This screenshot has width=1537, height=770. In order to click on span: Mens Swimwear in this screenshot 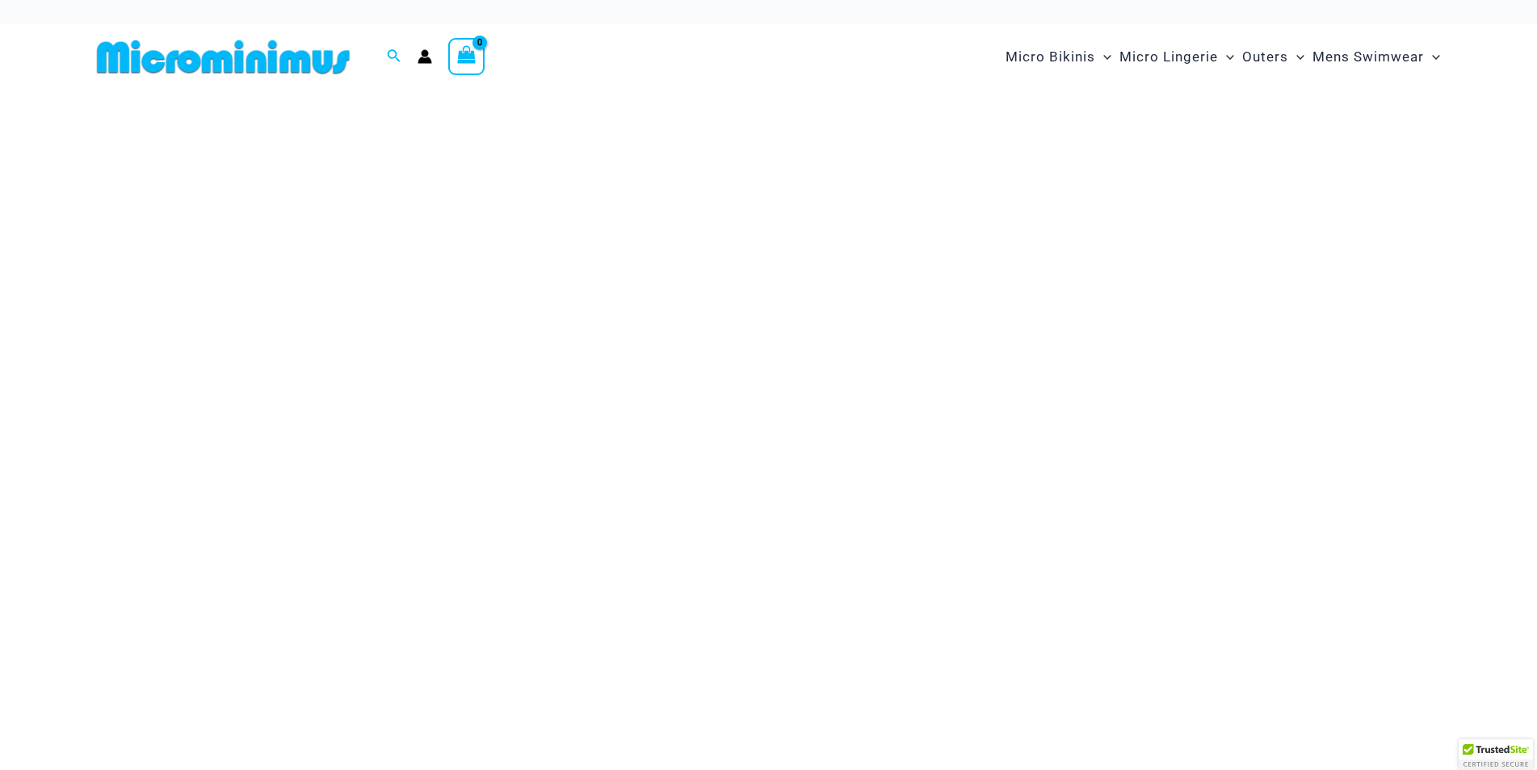, I will do `click(1369, 57)`.